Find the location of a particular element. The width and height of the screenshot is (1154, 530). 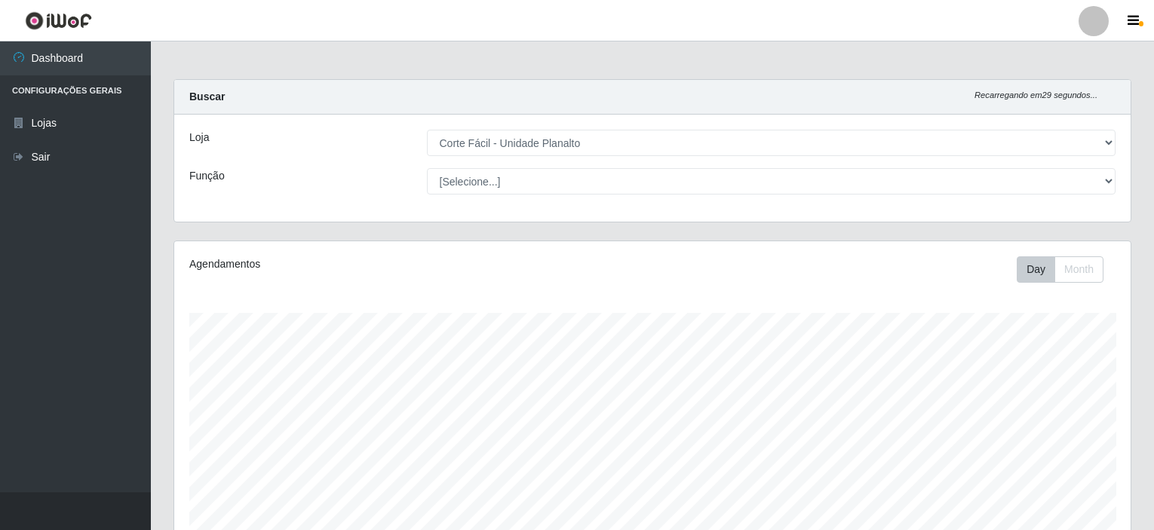

button: Day is located at coordinates (1035, 269).